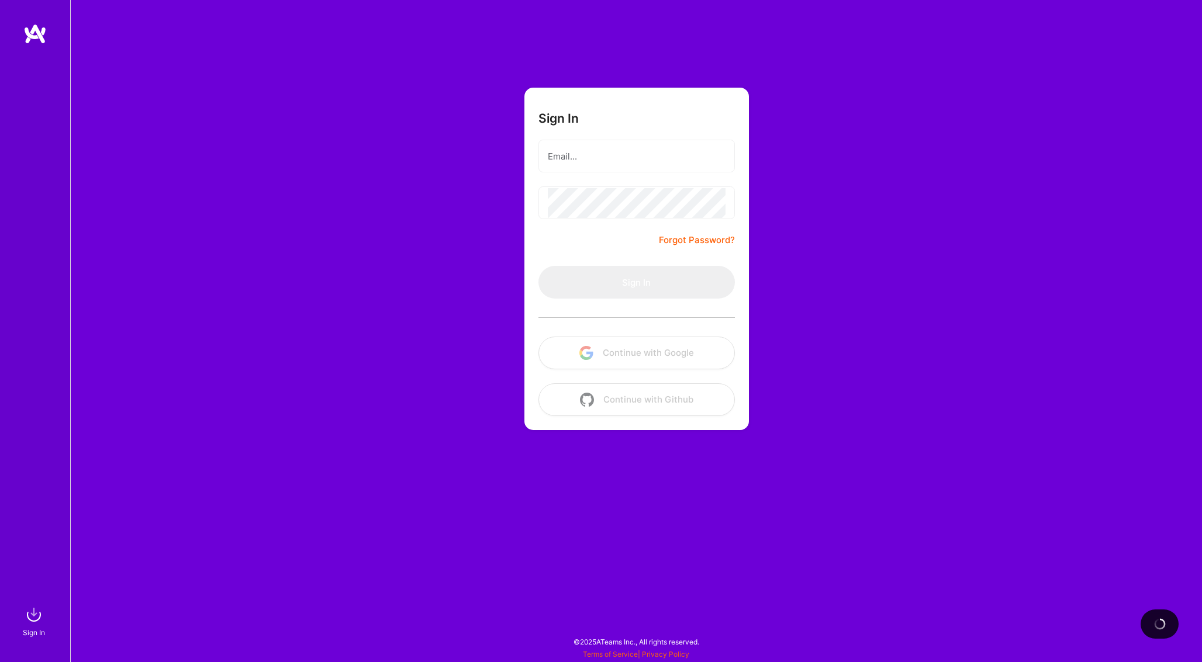 The image size is (1202, 662). What do you see at coordinates (697, 240) in the screenshot?
I see `a: Forgot Password?` at bounding box center [697, 240].